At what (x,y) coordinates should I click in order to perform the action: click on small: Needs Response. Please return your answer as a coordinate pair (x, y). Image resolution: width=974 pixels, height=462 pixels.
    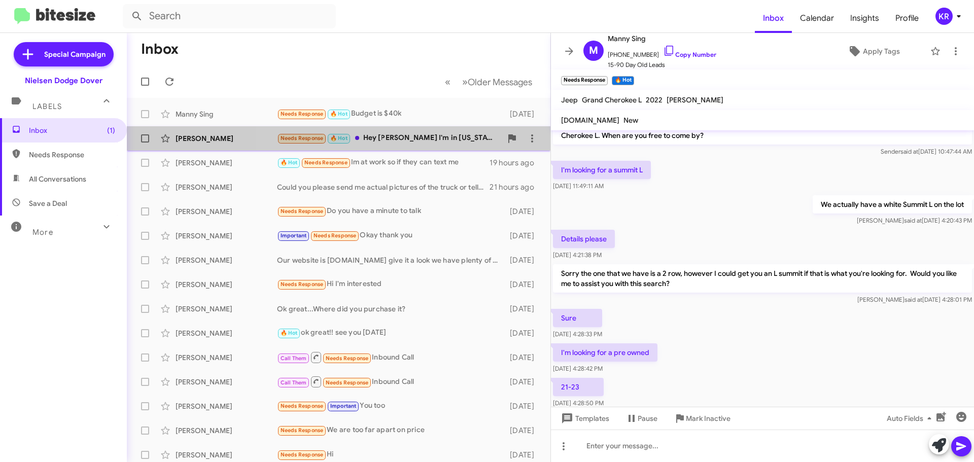
    Looking at the image, I should click on (584, 81).